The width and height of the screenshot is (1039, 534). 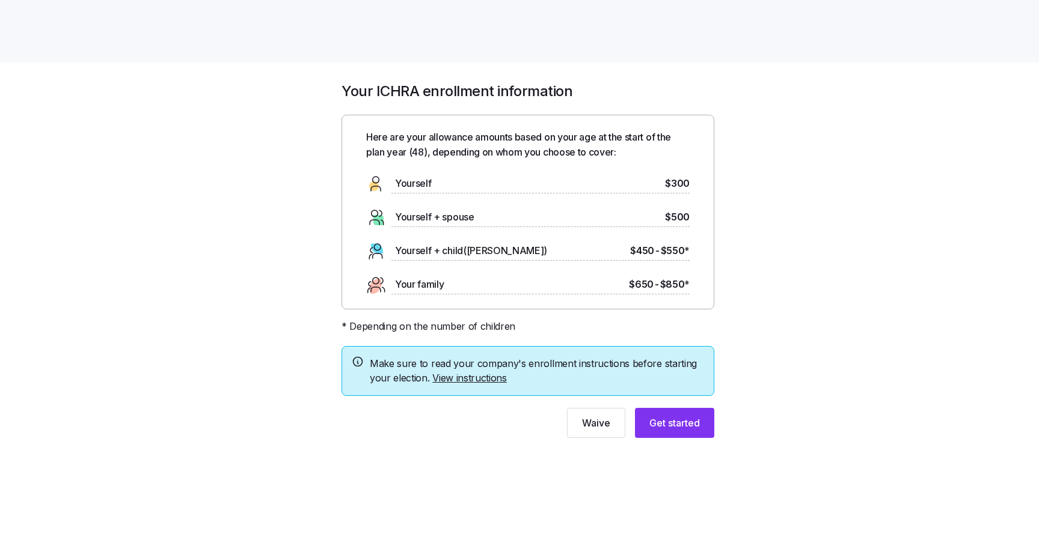 I want to click on span: * Depending on the number of children, so click(x=428, y=326).